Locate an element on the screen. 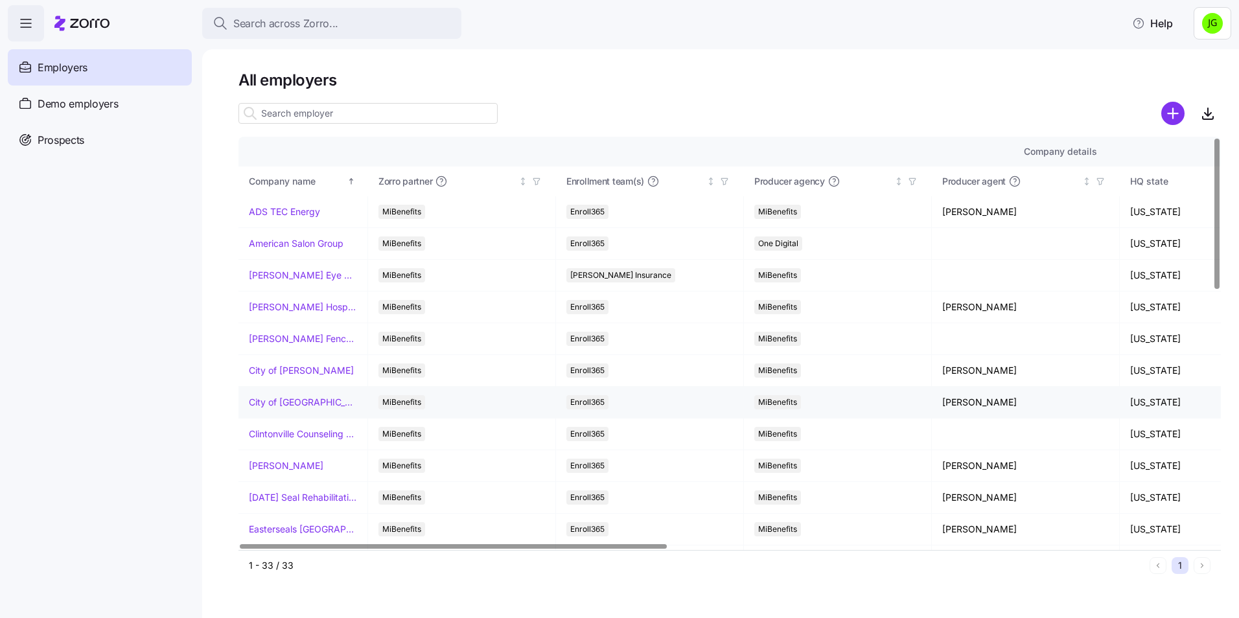 Image resolution: width=1239 pixels, height=618 pixels. th: Producer agentNot sorted is located at coordinates (1025, 181).